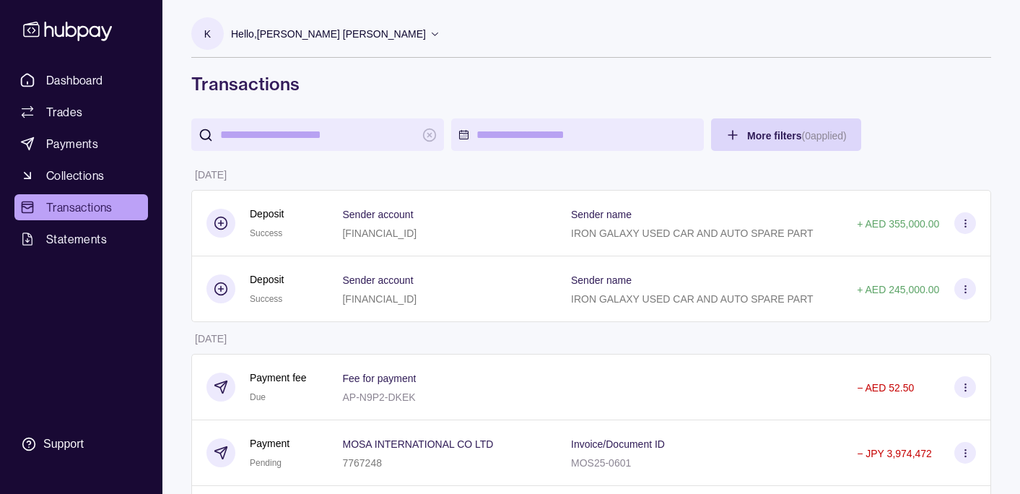 The height and width of the screenshot is (494, 1020). Describe the element at coordinates (824, 136) in the screenshot. I see `p: ( 0 applied)` at that location.